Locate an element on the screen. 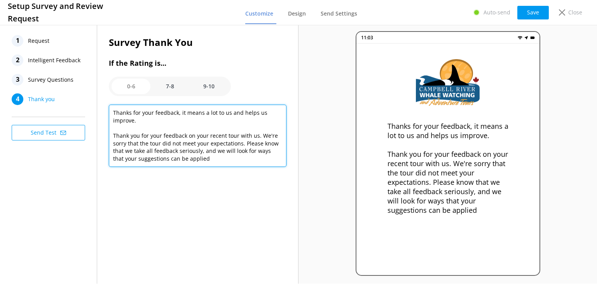  span: Design is located at coordinates (297, 14).